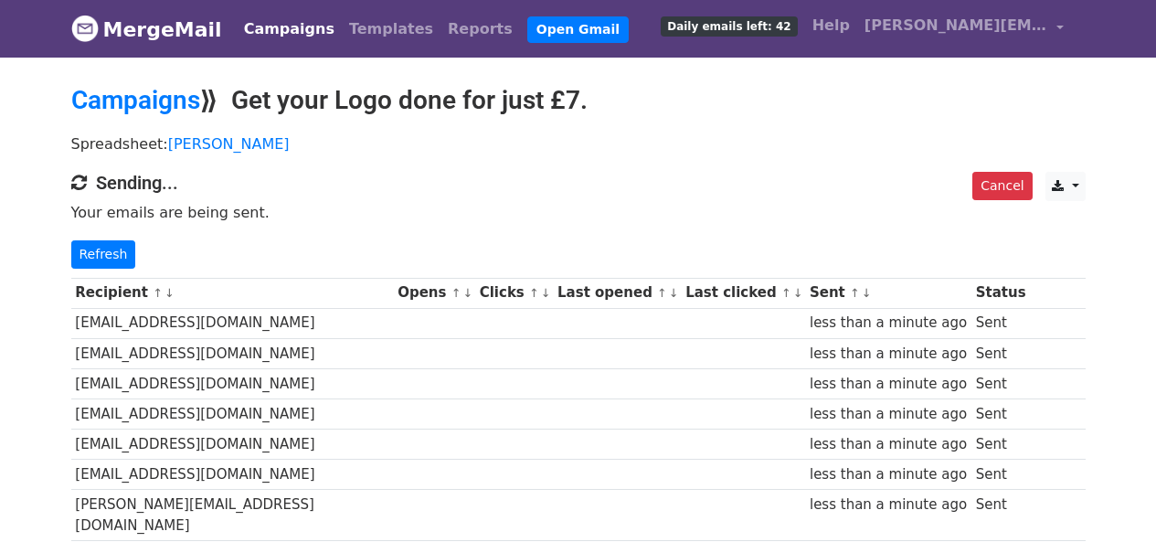 The image size is (1156, 542). I want to click on th: Clicks, so click(514, 293).